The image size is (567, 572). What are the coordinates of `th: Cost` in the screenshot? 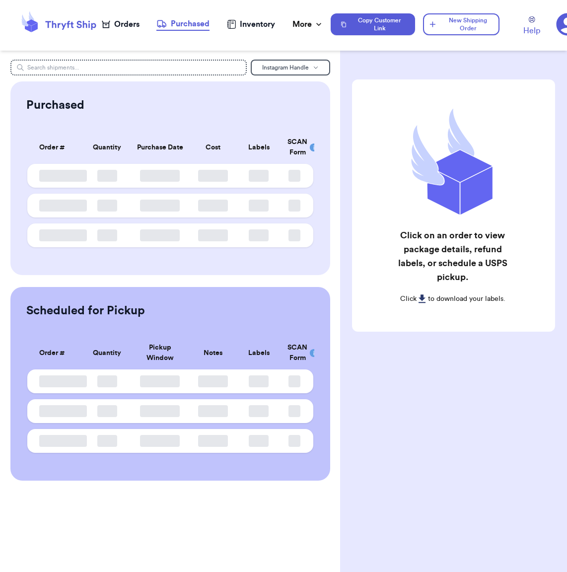 It's located at (213, 147).